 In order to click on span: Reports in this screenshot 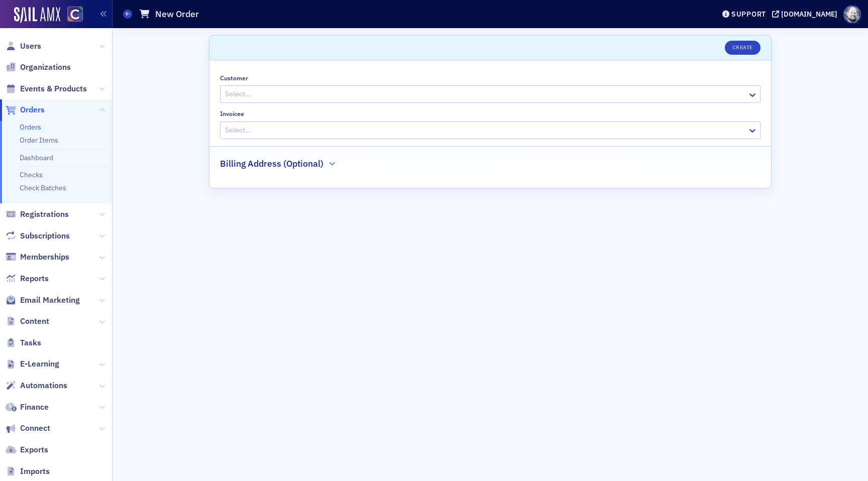, I will do `click(34, 279)`.